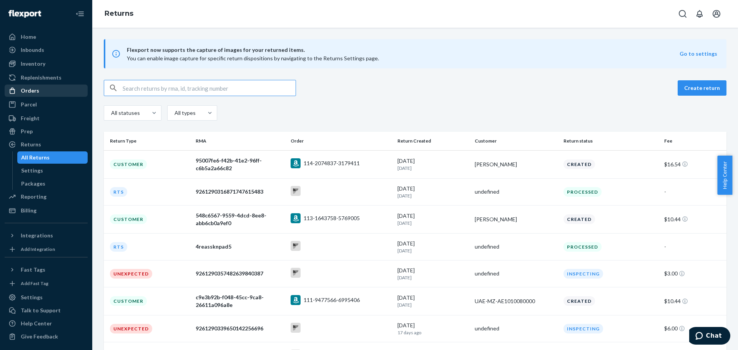  Describe the element at coordinates (46, 145) in the screenshot. I see `a: Returns` at that location.